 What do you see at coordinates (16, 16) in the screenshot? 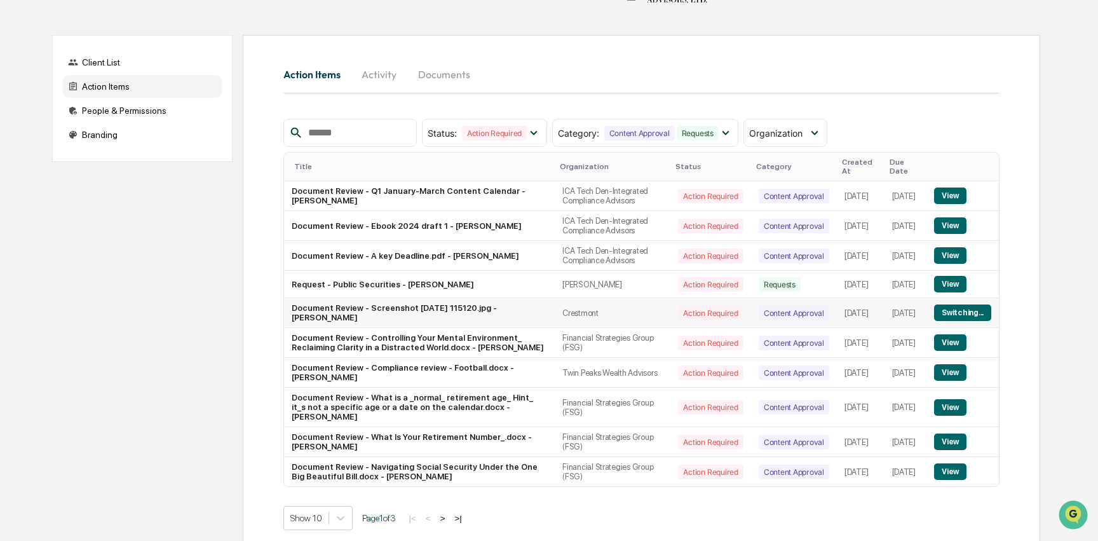
I see `img: f2157a4c-a0d3-4daa-907e-bb6f0de503a5-1751232295721` at bounding box center [16, 16].